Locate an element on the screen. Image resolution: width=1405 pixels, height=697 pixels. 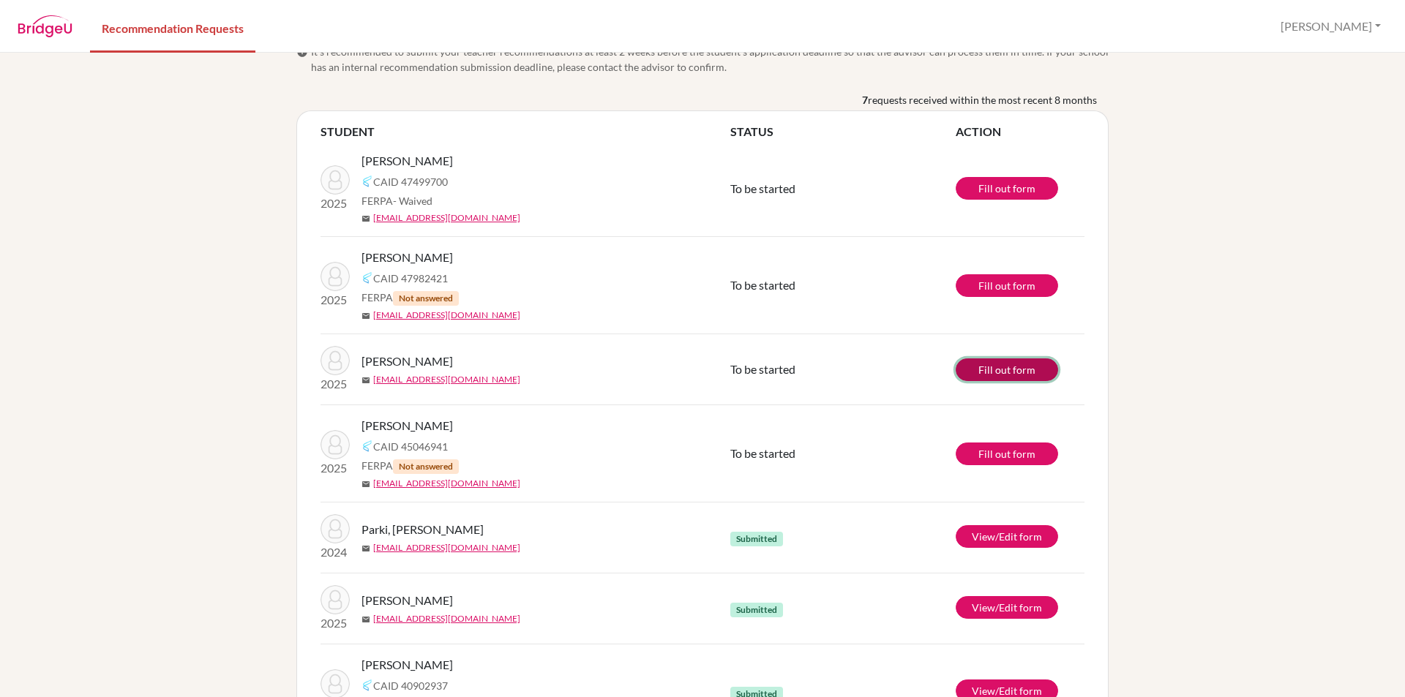
span: CAID 47982421 is located at coordinates (410, 278).